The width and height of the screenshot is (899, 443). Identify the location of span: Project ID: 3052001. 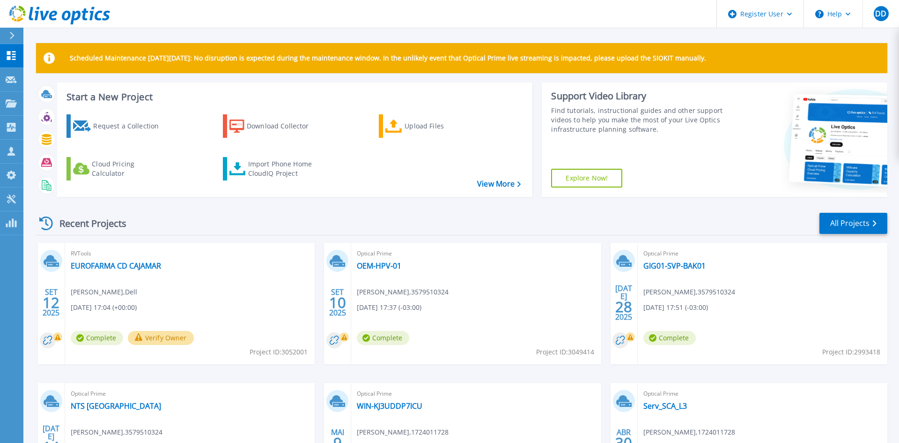
(279, 352).